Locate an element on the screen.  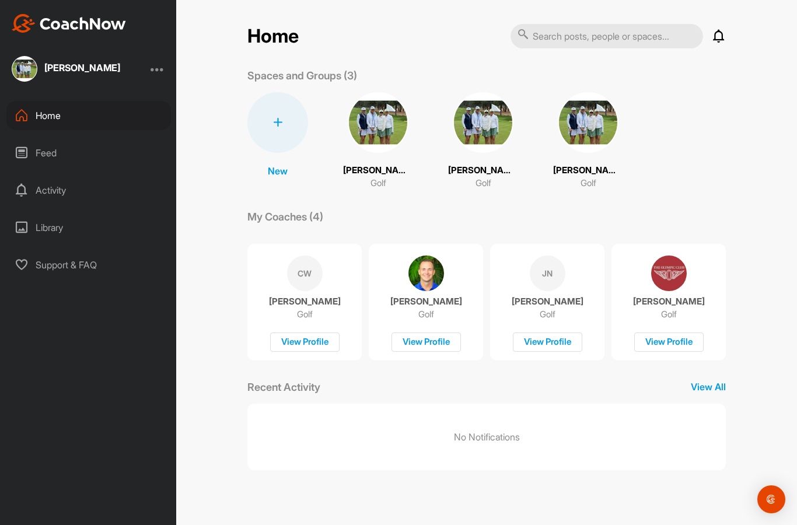
div: CW is located at coordinates (305, 273).